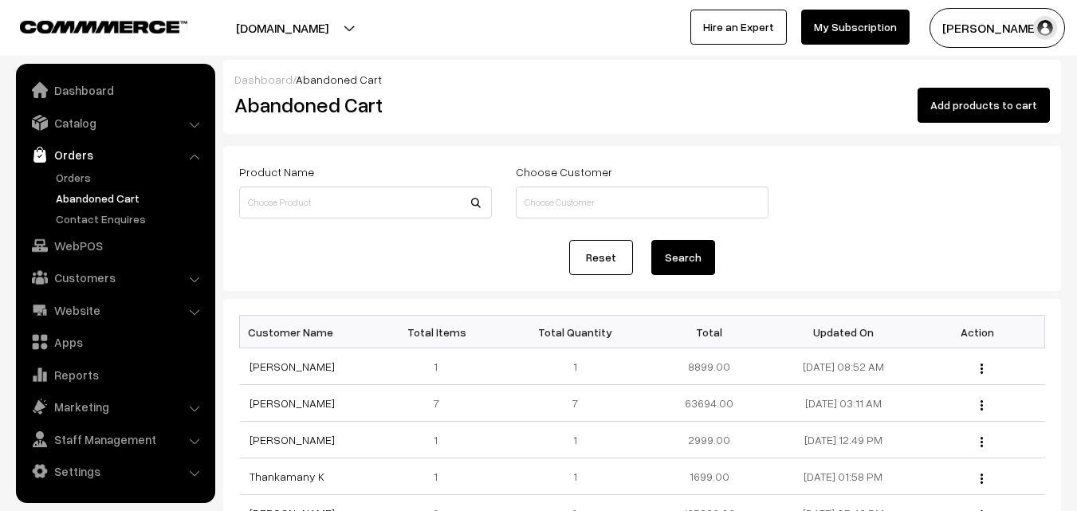  I want to click on input: Choose Product, so click(365, 203).